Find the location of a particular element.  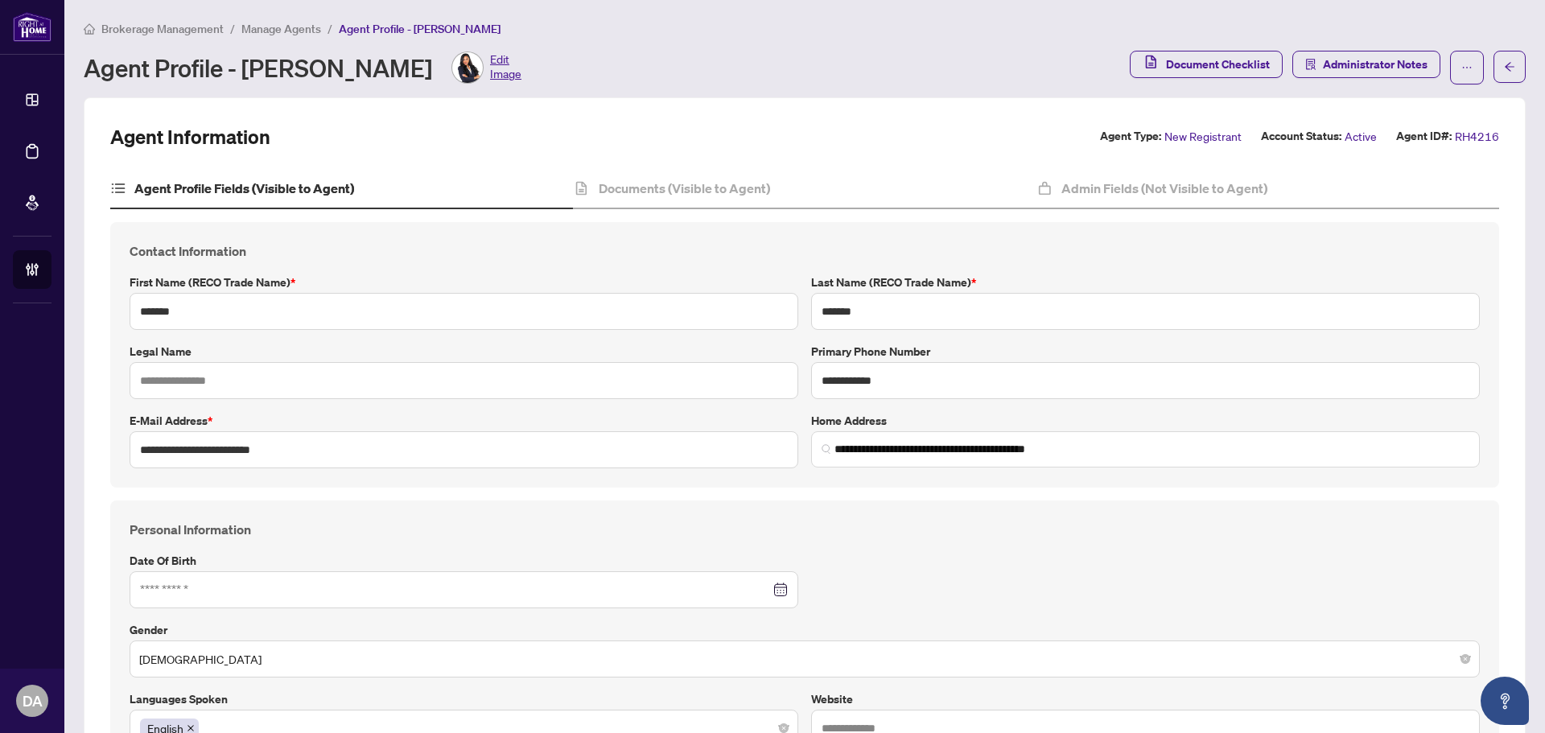

span: Manage Agents is located at coordinates (281, 29).